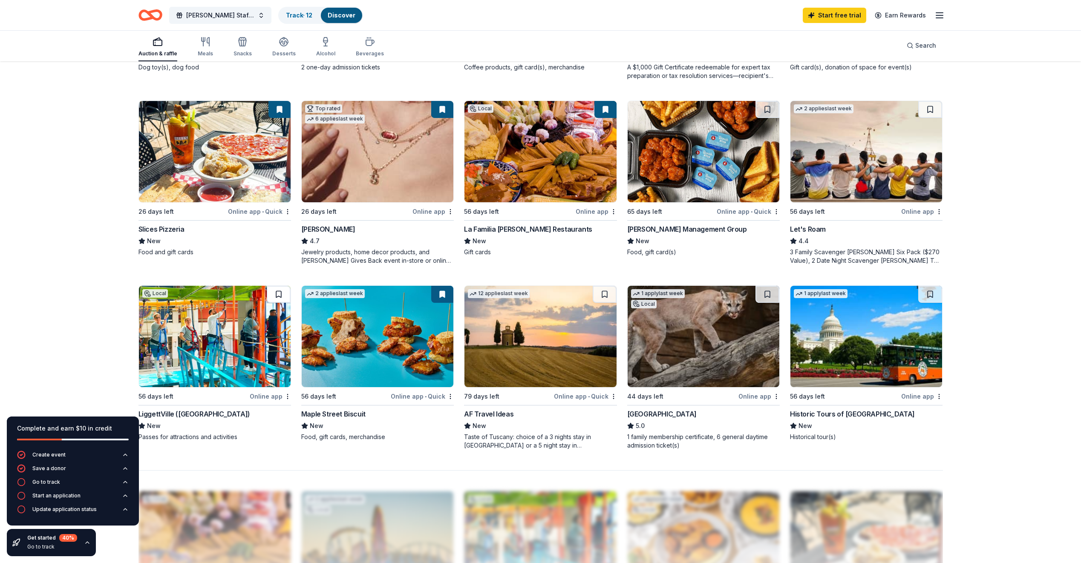 The width and height of the screenshot is (1081, 563). Describe the element at coordinates (341, 15) in the screenshot. I see `a: Discover` at that location.